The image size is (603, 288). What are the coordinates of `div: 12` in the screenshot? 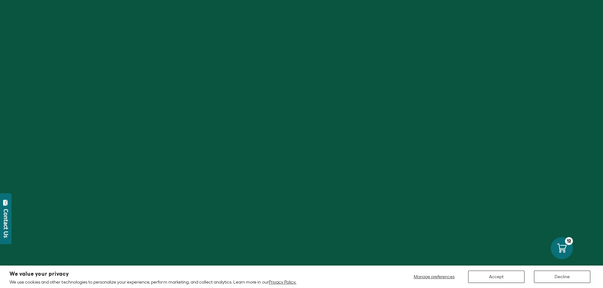 It's located at (569, 241).